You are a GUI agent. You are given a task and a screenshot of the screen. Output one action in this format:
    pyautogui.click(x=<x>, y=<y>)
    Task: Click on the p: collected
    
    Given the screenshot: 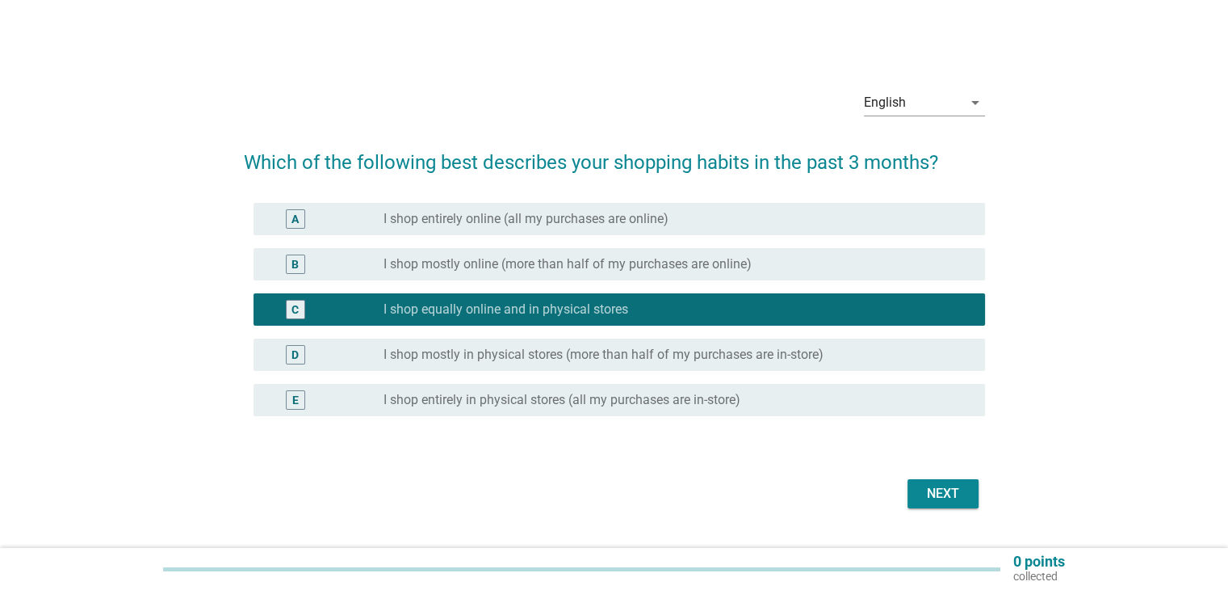 What is the action you would take?
    pyautogui.click(x=1039, y=576)
    